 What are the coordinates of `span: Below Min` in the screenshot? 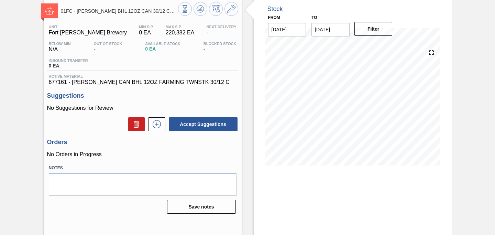 It's located at (60, 44).